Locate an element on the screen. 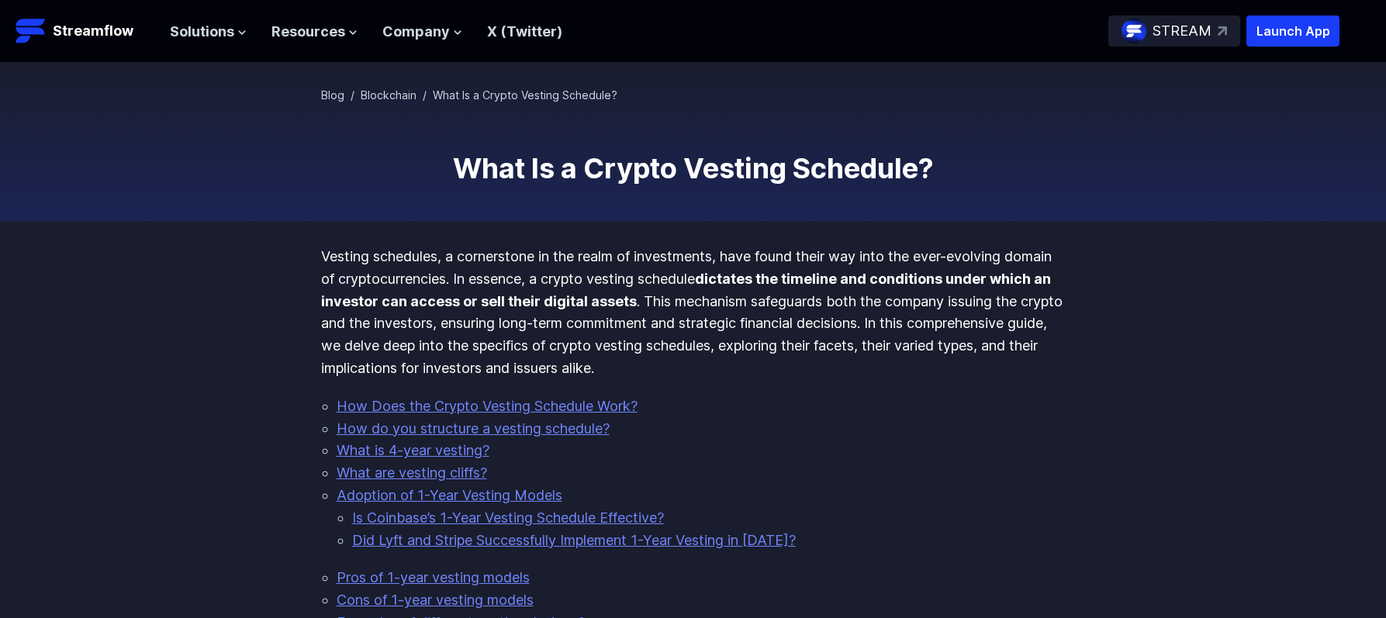  p: Streamflow is located at coordinates (93, 31).